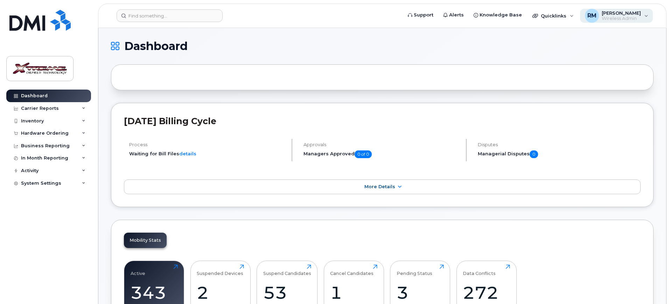  Describe the element at coordinates (287, 270) in the screenshot. I see `div: Suspend Candidates` at that location.